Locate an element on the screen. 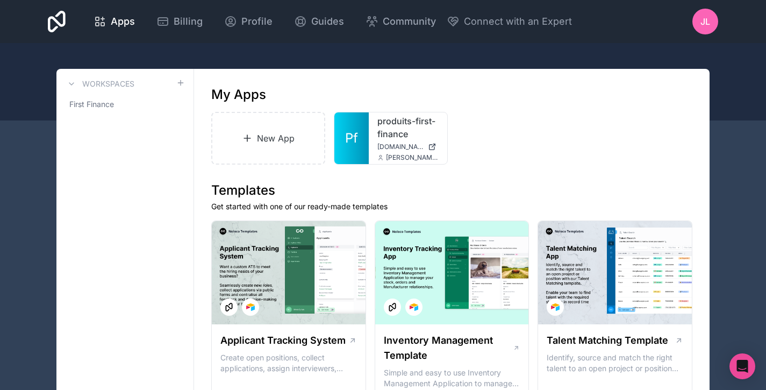  button: Connect with an Expert is located at coordinates (509, 21).